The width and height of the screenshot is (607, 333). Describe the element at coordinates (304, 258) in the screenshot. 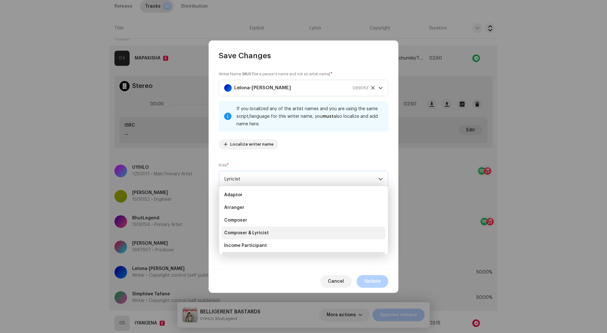

I see `li: Lyricist` at that location.